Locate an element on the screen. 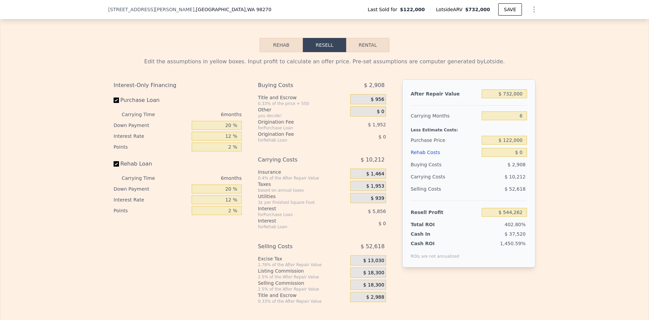  div: Taxes is located at coordinates (303, 184).